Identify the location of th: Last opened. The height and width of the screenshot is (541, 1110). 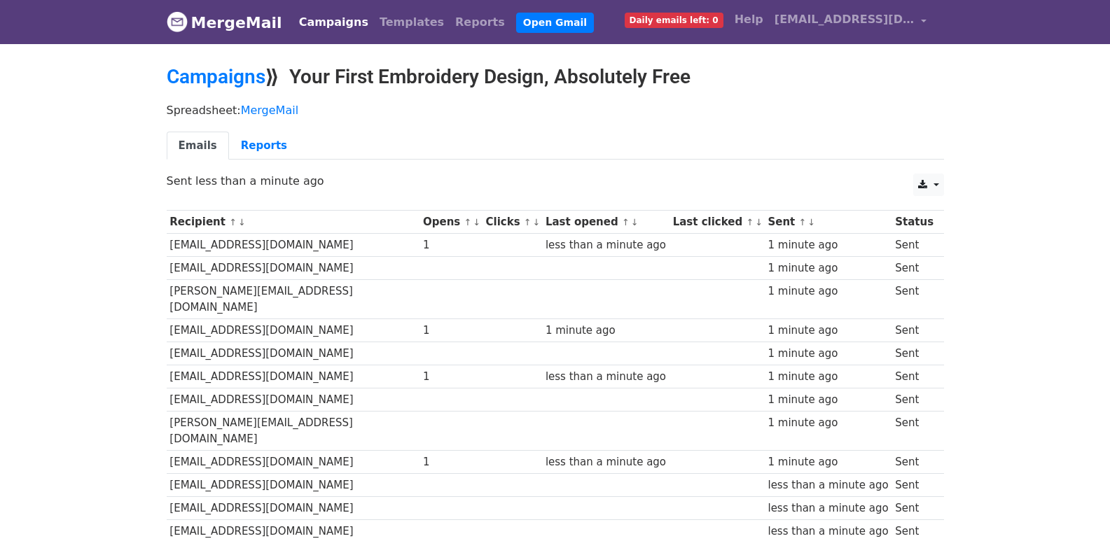
(606, 222).